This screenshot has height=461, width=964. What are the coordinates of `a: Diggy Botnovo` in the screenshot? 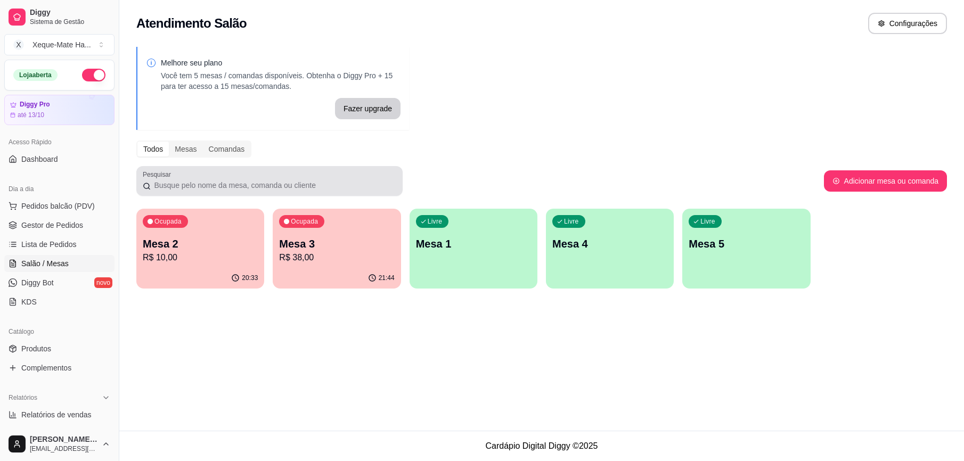 It's located at (59, 283).